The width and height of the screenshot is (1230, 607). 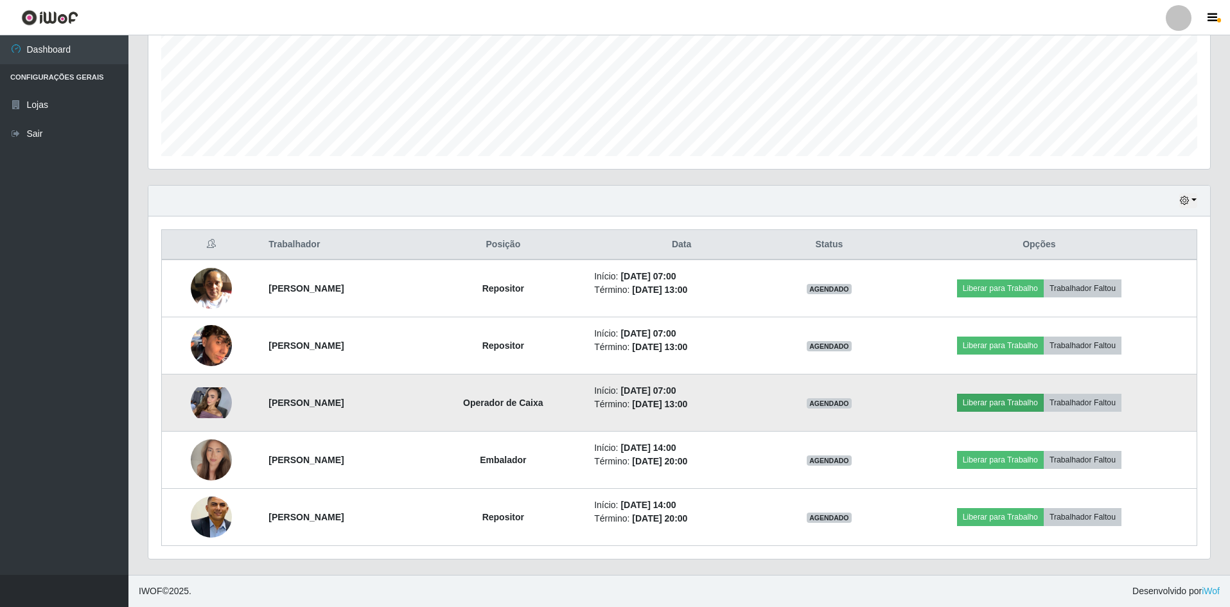 I want to click on span: Desenvolvido por, so click(x=1176, y=591).